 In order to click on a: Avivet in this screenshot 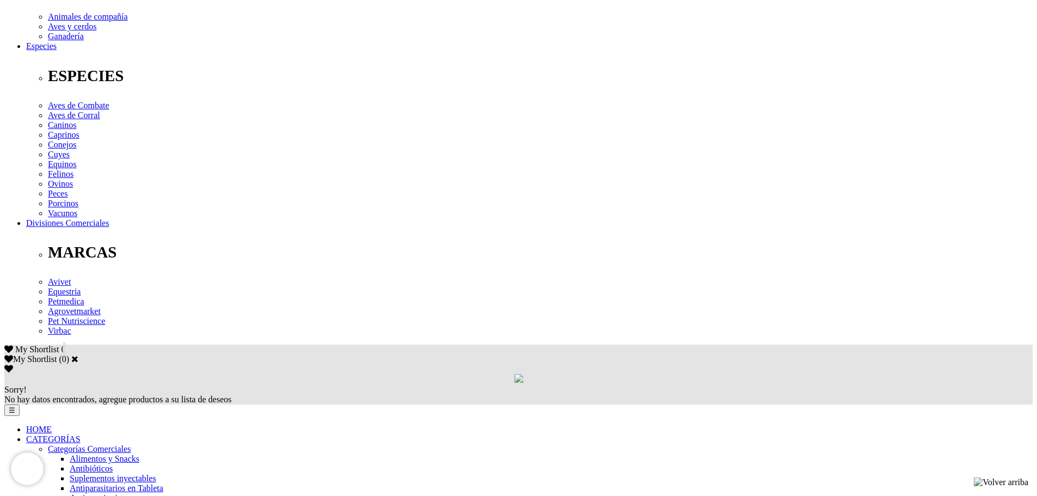, I will do `click(59, 281)`.